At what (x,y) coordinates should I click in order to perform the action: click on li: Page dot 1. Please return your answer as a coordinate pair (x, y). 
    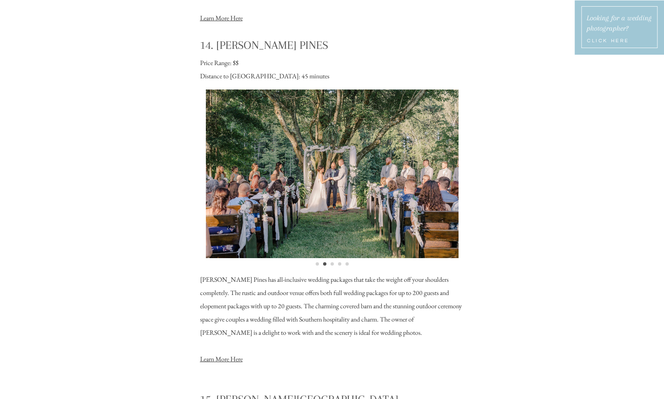
    Looking at the image, I should click on (317, 264).